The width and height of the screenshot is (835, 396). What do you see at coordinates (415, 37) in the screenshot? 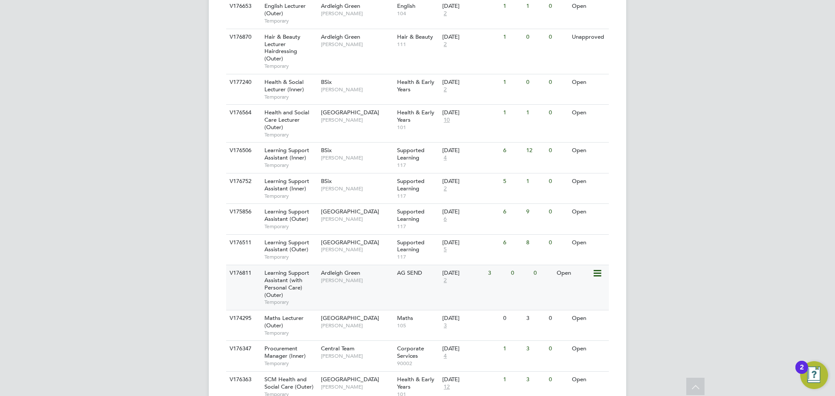
I see `span: Hair & Beauty` at bounding box center [415, 37].